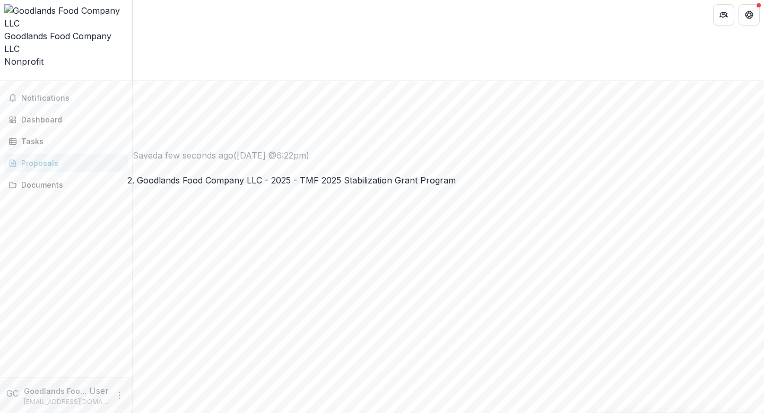 This screenshot has height=413, width=764. Describe the element at coordinates (66, 17) in the screenshot. I see `img: Goodlands Food Company LLC` at that location.